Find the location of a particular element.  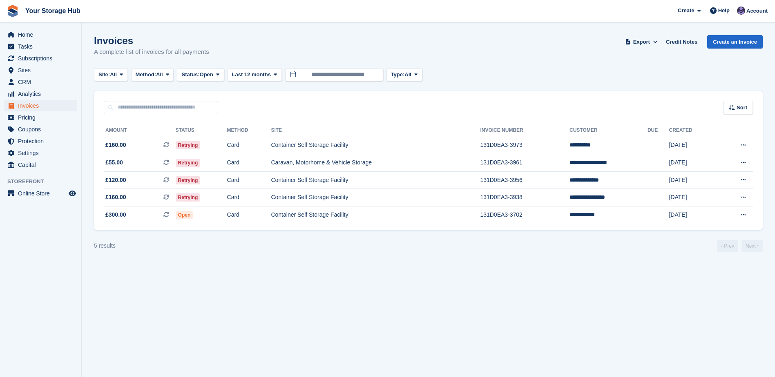

th: Amount is located at coordinates (140, 131).